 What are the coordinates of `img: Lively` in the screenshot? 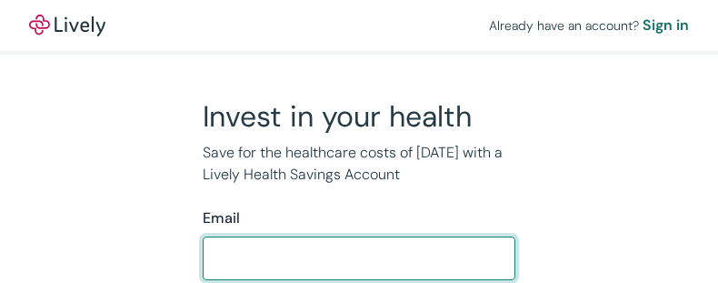 It's located at (67, 25).